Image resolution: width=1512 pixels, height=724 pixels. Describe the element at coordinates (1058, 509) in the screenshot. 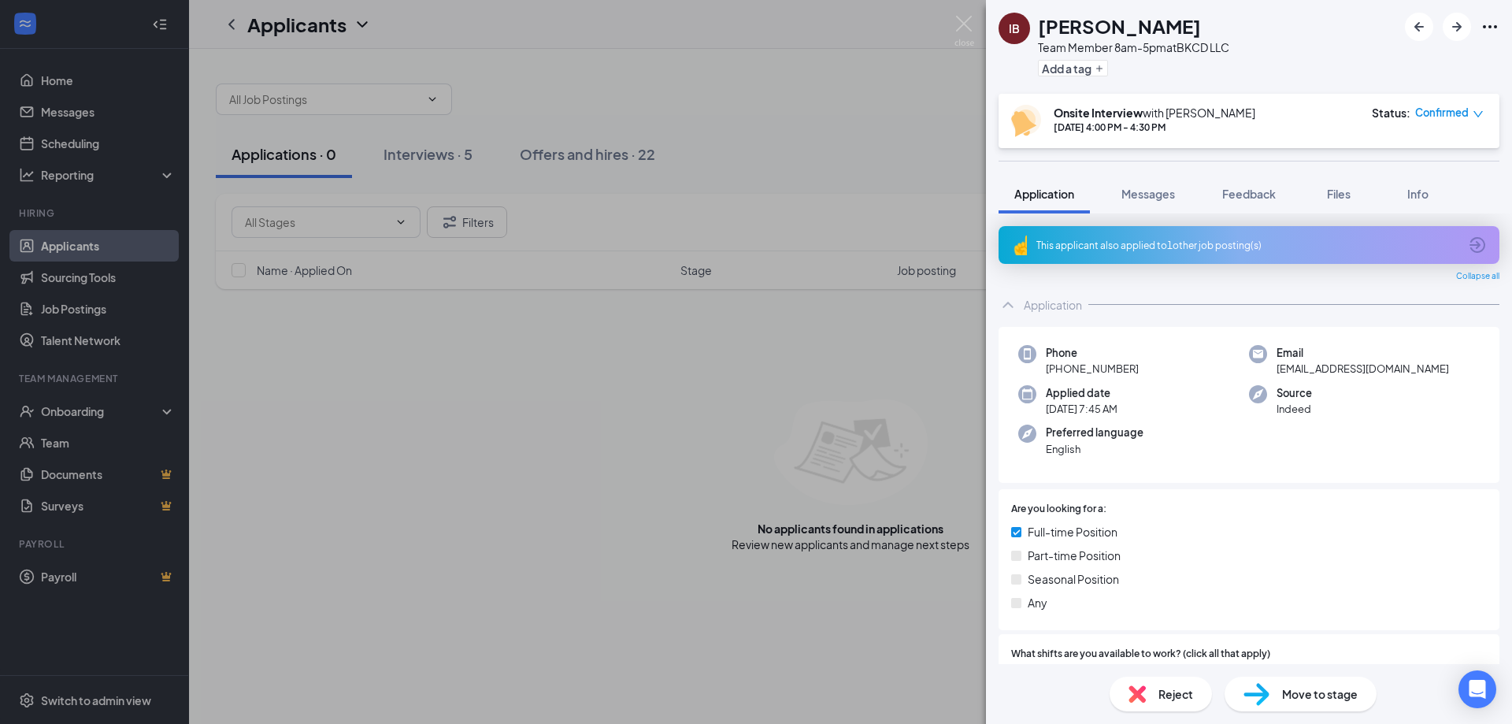

I see `span: Are you looking for a:` at that location.